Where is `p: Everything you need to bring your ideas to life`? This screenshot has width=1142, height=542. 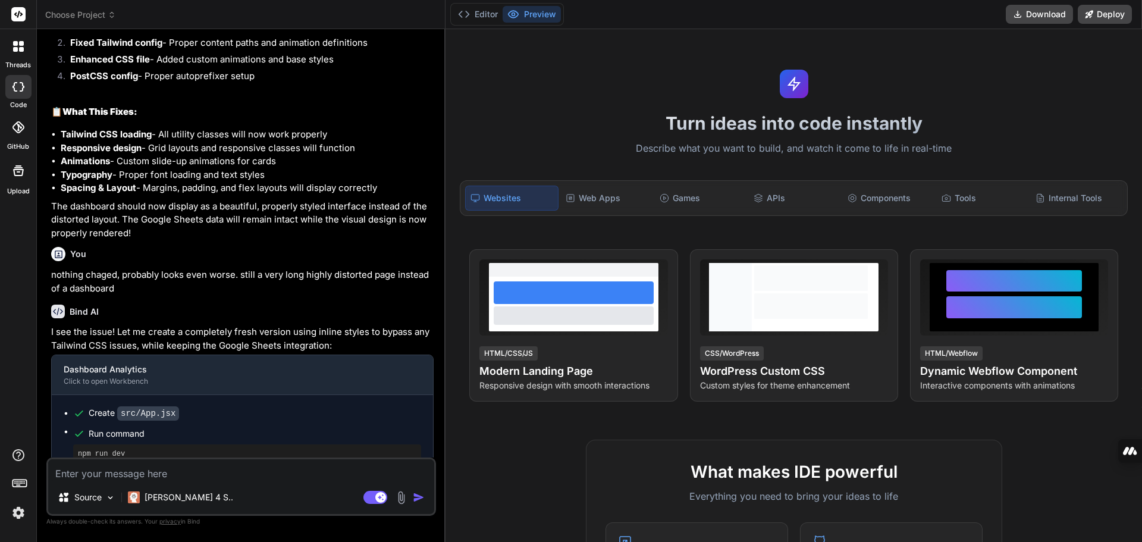 p: Everything you need to bring your ideas to life is located at coordinates (794, 496).